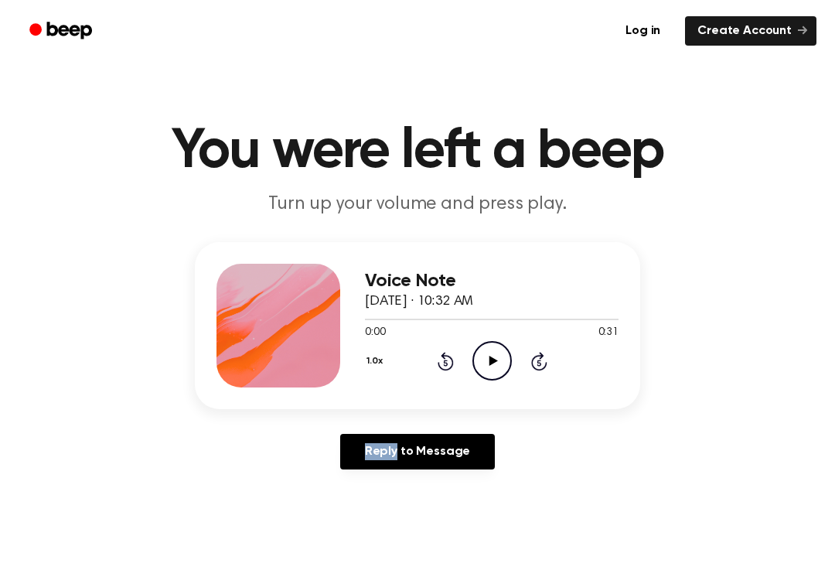 This screenshot has height=577, width=835. I want to click on h1: You were left a beep, so click(417, 152).